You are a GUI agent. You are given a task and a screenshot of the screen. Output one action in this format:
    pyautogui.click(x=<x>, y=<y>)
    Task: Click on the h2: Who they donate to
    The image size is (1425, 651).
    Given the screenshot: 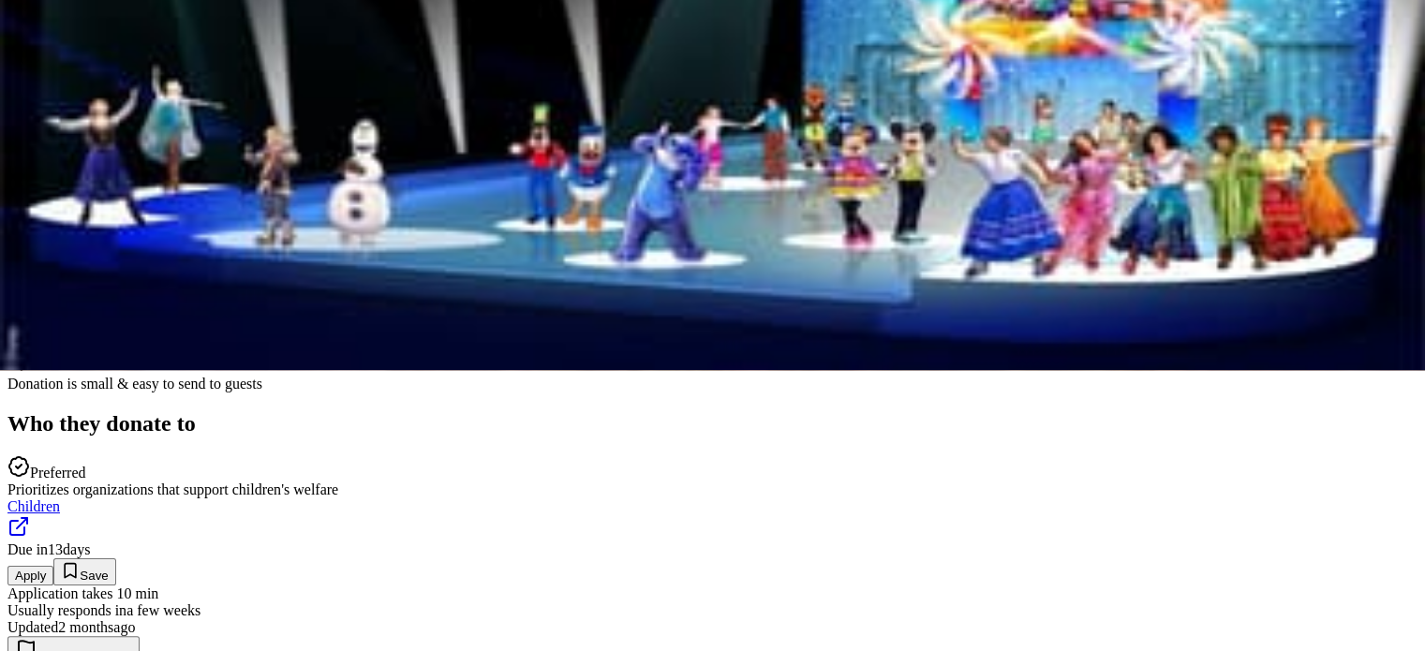 What is the action you would take?
    pyautogui.click(x=712, y=423)
    